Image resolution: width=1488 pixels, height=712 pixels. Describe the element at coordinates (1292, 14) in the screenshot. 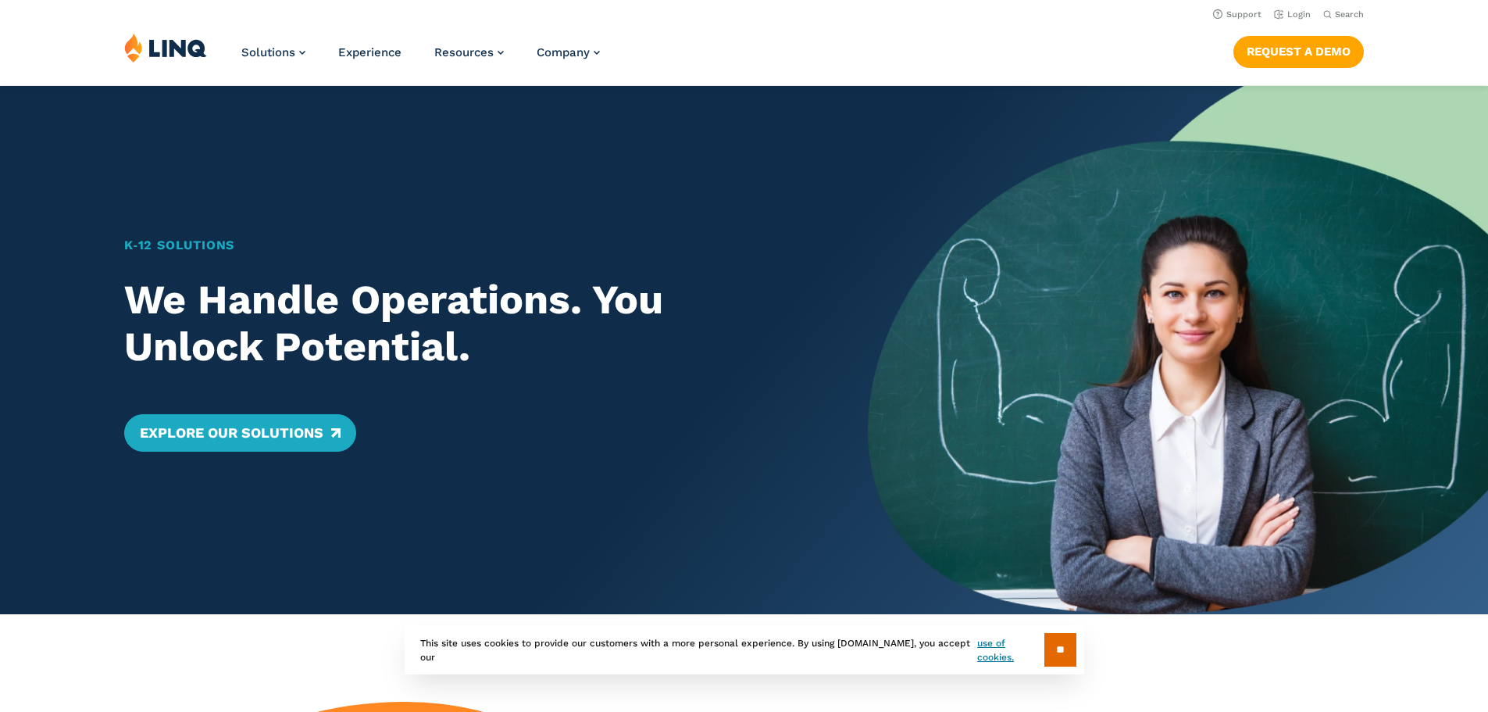

I see `a: Login` at that location.